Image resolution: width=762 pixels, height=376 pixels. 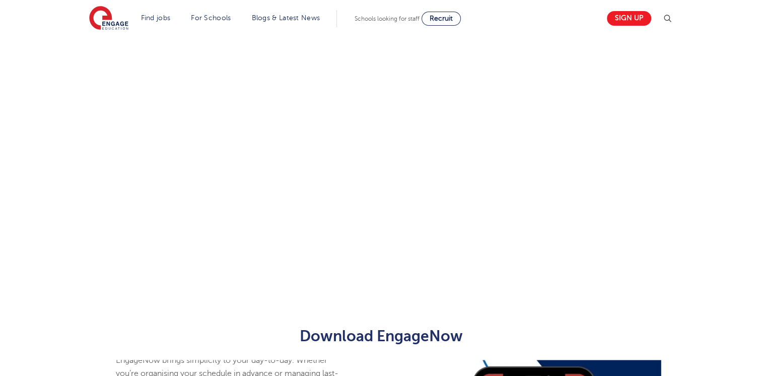 I want to click on img: Engage Education, so click(x=109, y=19).